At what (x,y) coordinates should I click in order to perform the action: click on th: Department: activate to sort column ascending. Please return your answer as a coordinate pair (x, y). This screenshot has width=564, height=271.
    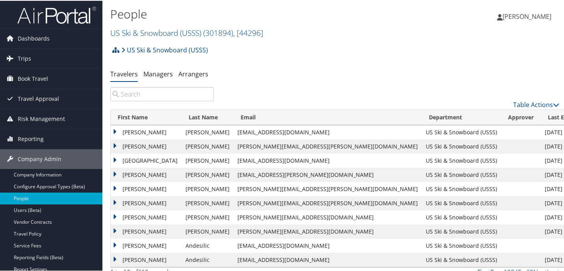
    Looking at the image, I should click on (461, 117).